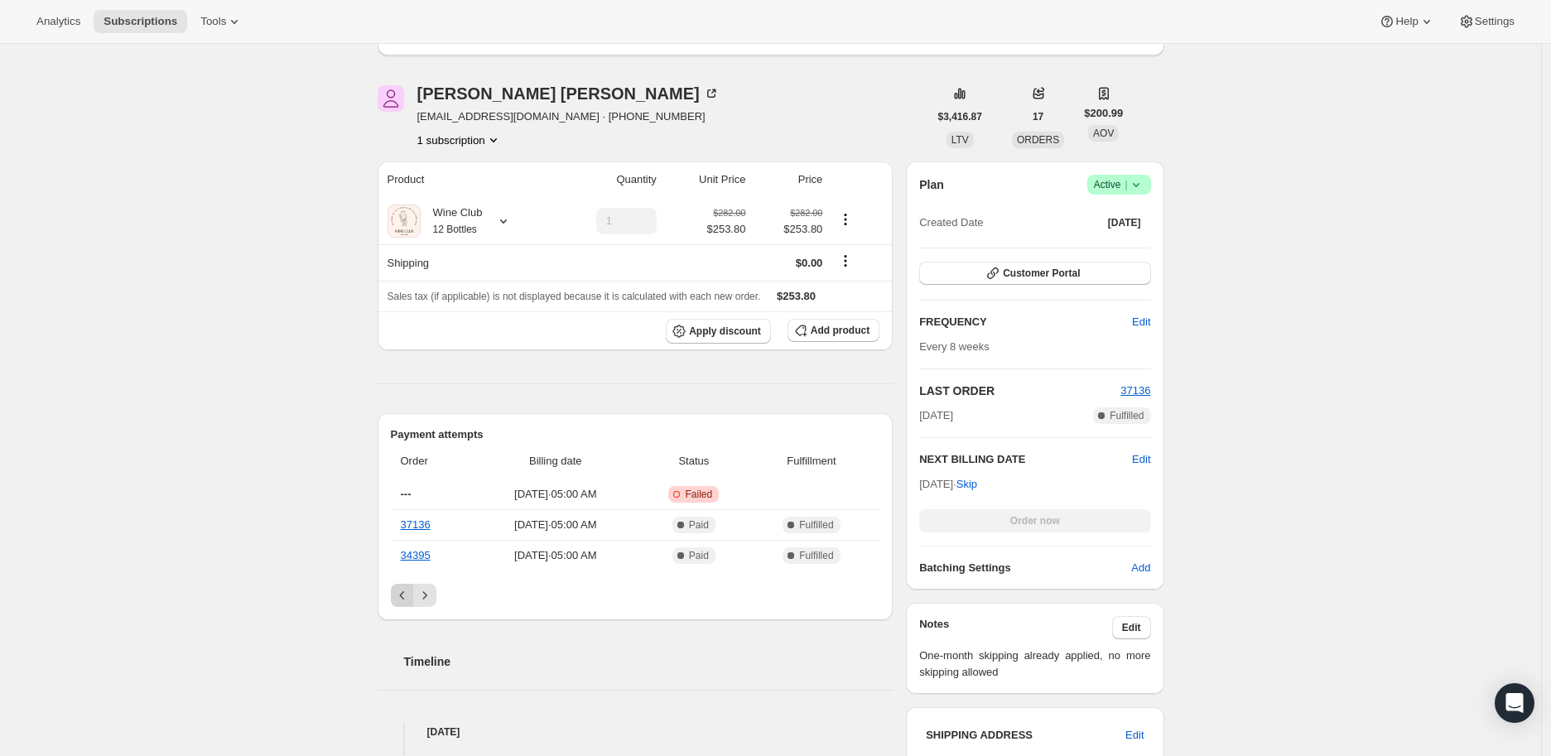 The width and height of the screenshot is (1551, 756). Describe the element at coordinates (606, 180) in the screenshot. I see `th: Quantity` at that location.